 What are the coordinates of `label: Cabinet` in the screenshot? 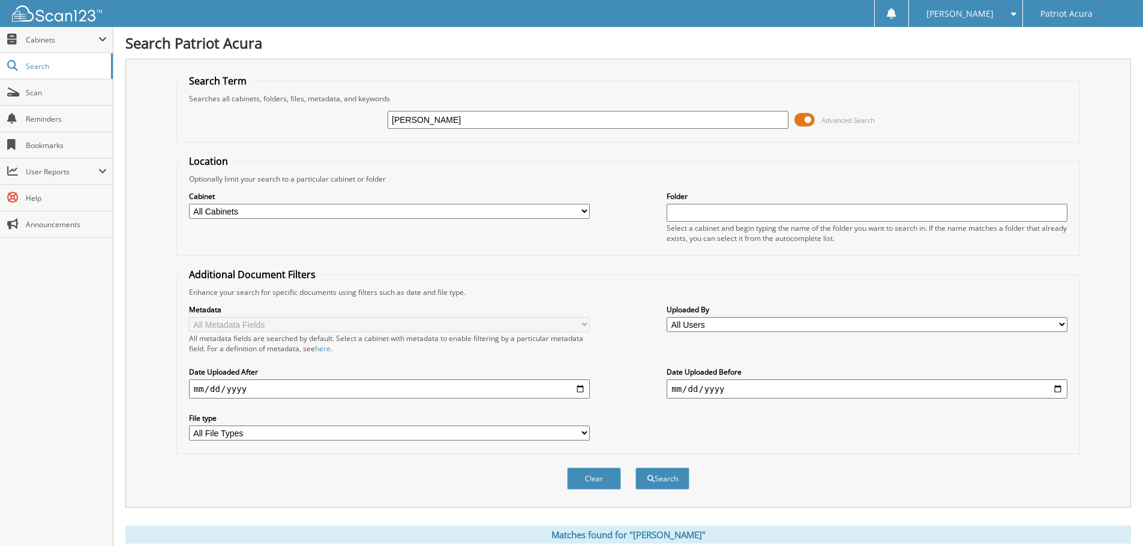 It's located at (389, 196).